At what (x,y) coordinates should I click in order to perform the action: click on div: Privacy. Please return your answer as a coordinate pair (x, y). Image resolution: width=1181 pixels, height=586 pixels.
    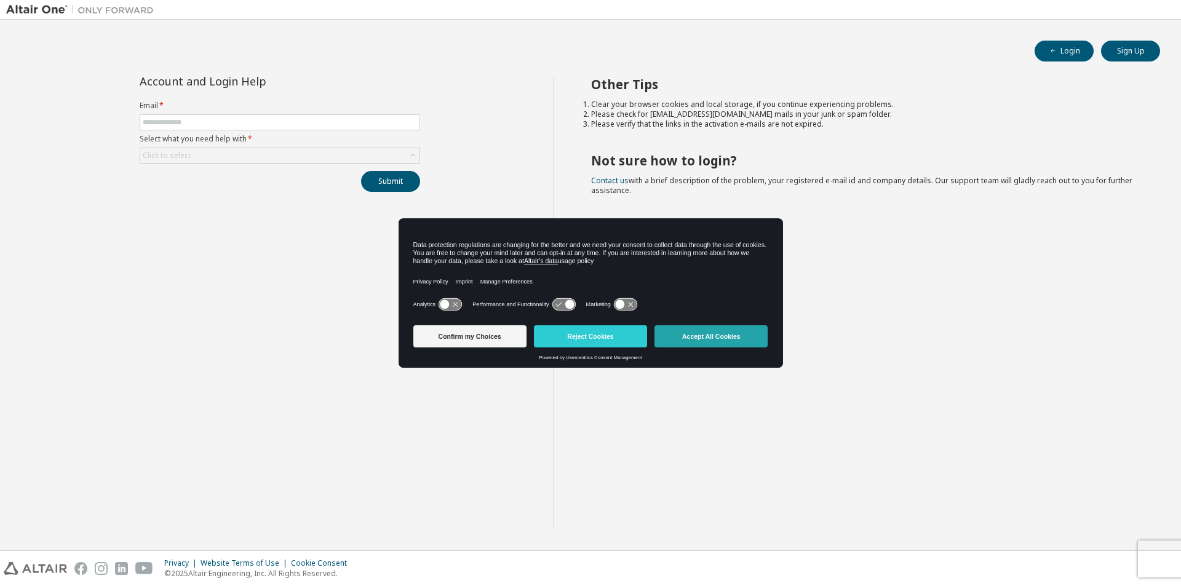
    Looking at the image, I should click on (182, 563).